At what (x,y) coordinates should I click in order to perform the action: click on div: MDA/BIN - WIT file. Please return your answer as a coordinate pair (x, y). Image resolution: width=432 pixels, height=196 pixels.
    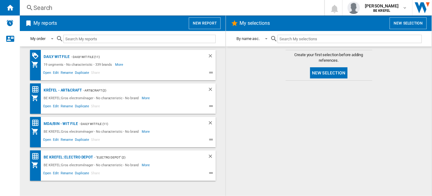
    Looking at the image, I should click on (60, 123).